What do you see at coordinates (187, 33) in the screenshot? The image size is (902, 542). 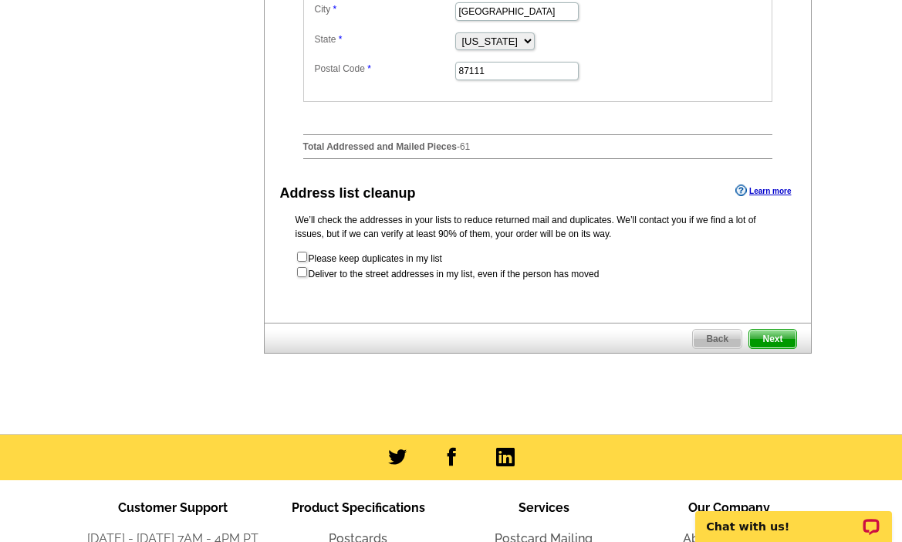 I see `button: Open LiveChat chat widget` at bounding box center [187, 33].